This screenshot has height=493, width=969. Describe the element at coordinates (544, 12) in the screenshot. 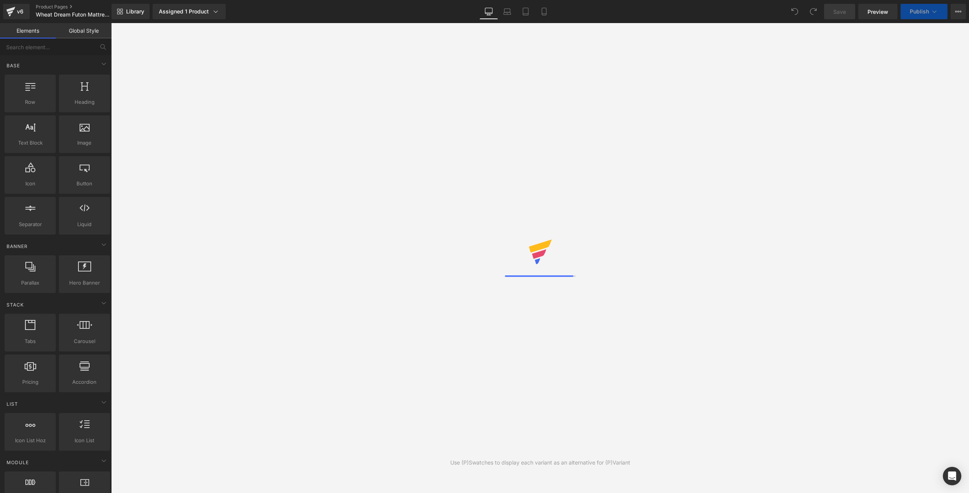

I see `a: Mobile` at that location.